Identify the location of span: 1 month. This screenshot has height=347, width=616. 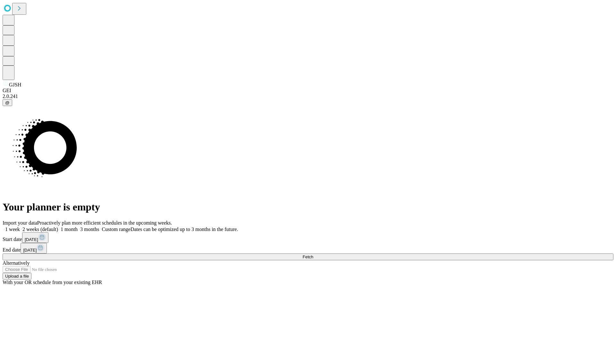
(69, 229).